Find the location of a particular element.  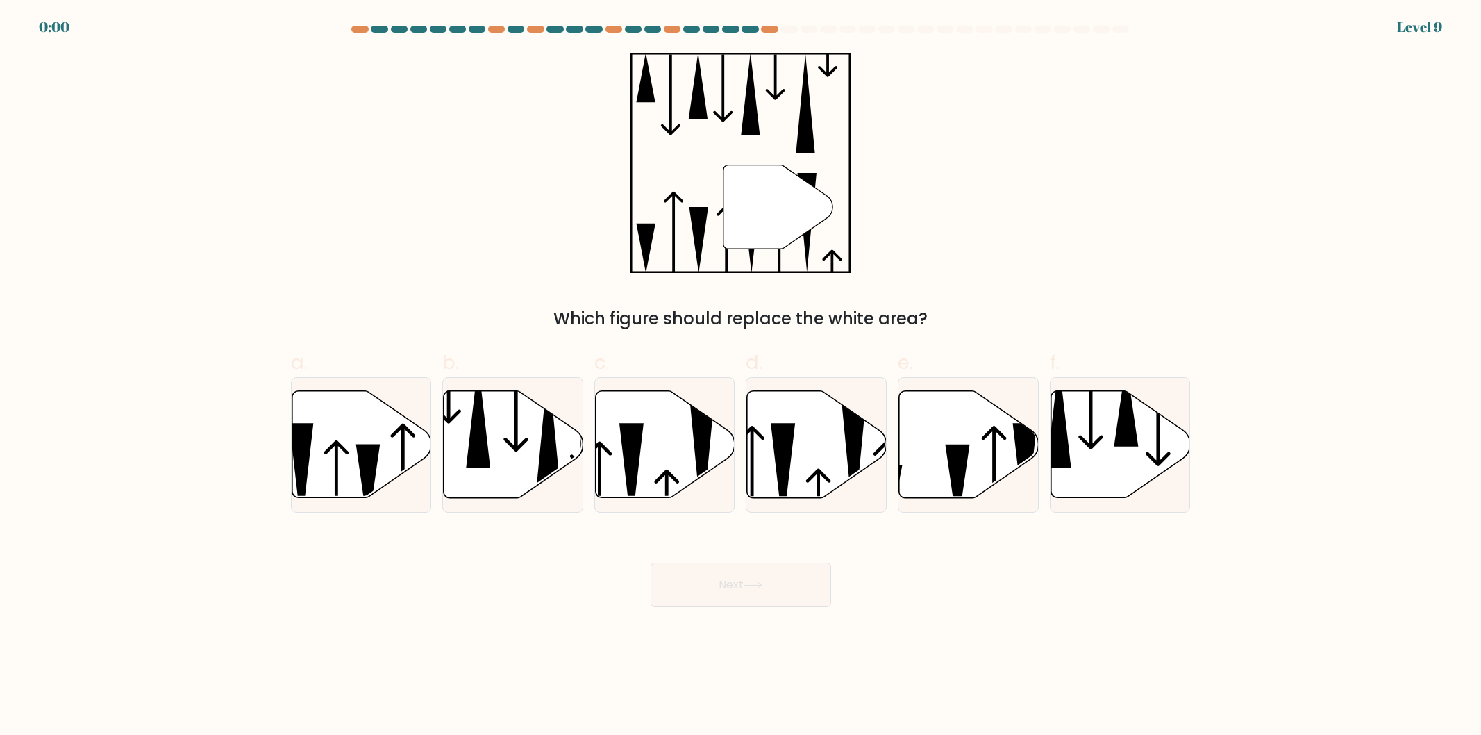

div: 0:00 is located at coordinates (54, 27).